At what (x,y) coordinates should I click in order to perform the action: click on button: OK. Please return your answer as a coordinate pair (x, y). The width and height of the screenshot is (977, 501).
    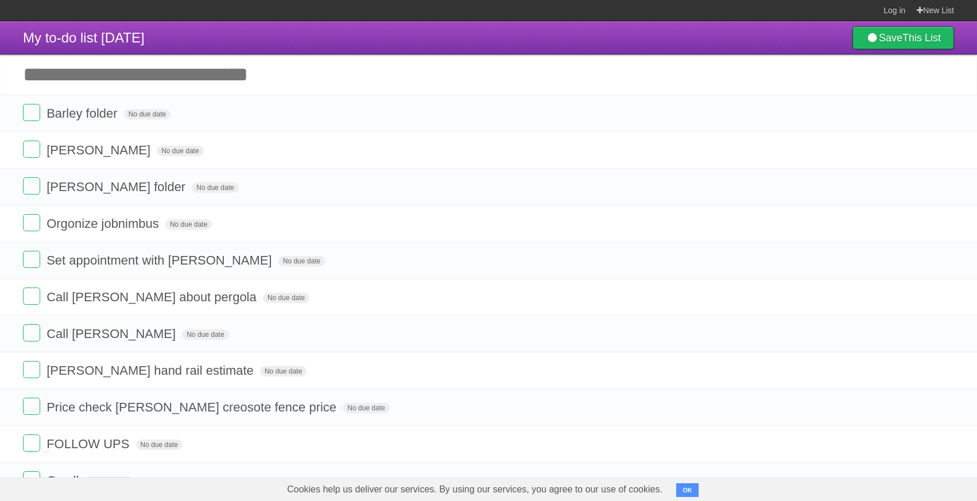
    Looking at the image, I should click on (687, 490).